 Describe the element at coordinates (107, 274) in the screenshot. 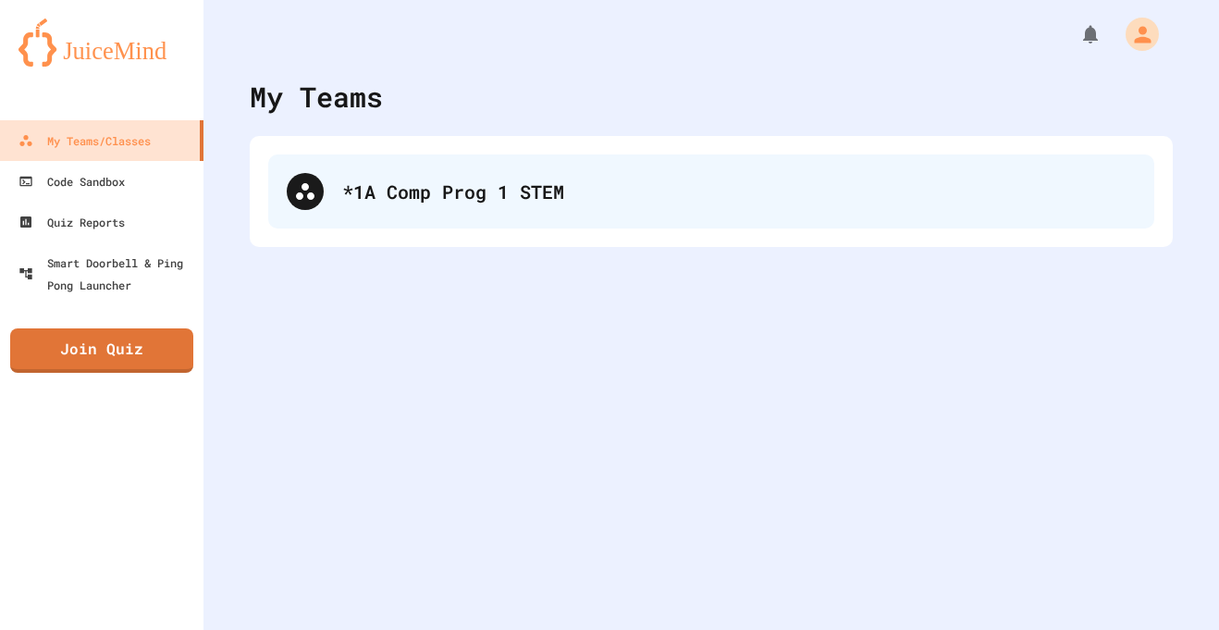

I see `div: Smart Doorbell & Ping Pong Launcher` at that location.